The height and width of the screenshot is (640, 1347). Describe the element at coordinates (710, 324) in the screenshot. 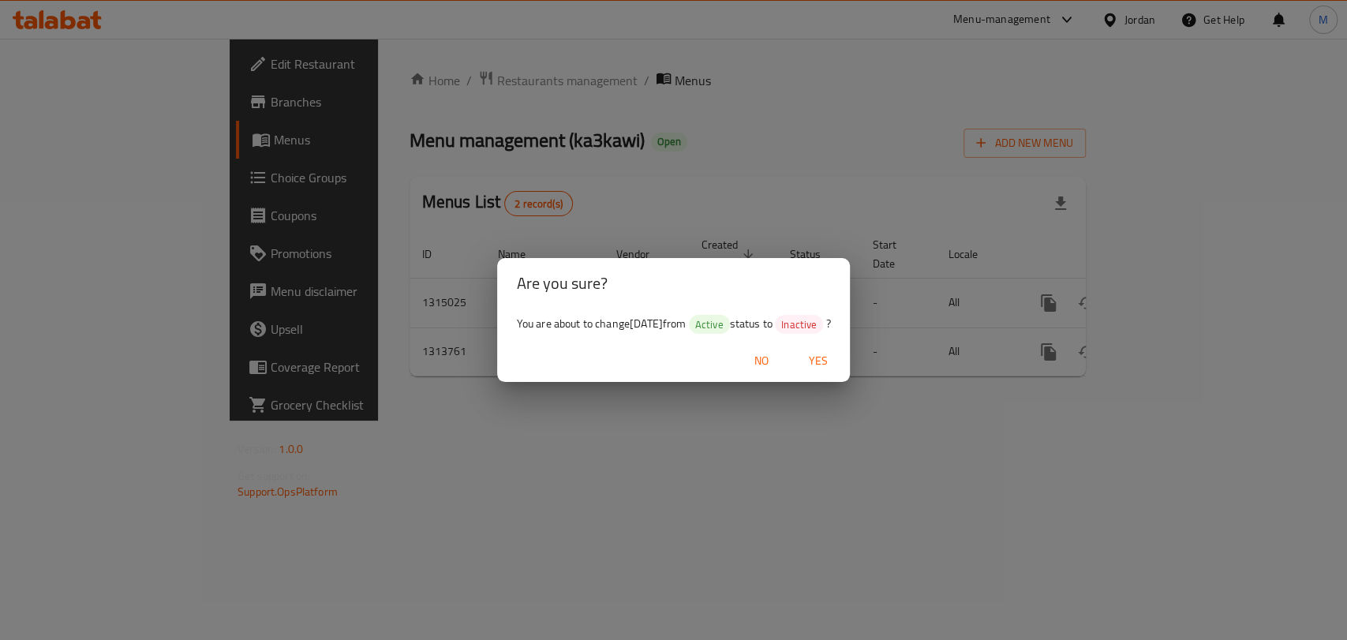

I see `div: Active` at that location.